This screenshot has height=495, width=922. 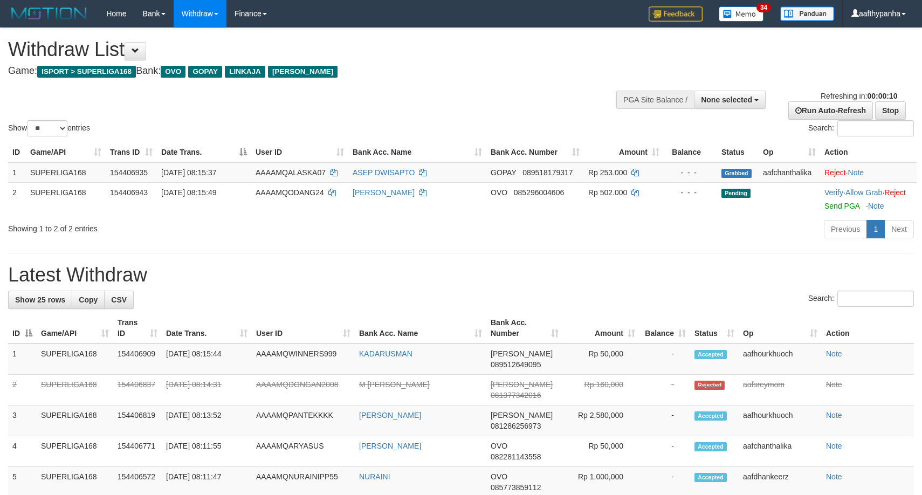 I want to click on span: Copy 085773859112 to clipboard, so click(x=516, y=488).